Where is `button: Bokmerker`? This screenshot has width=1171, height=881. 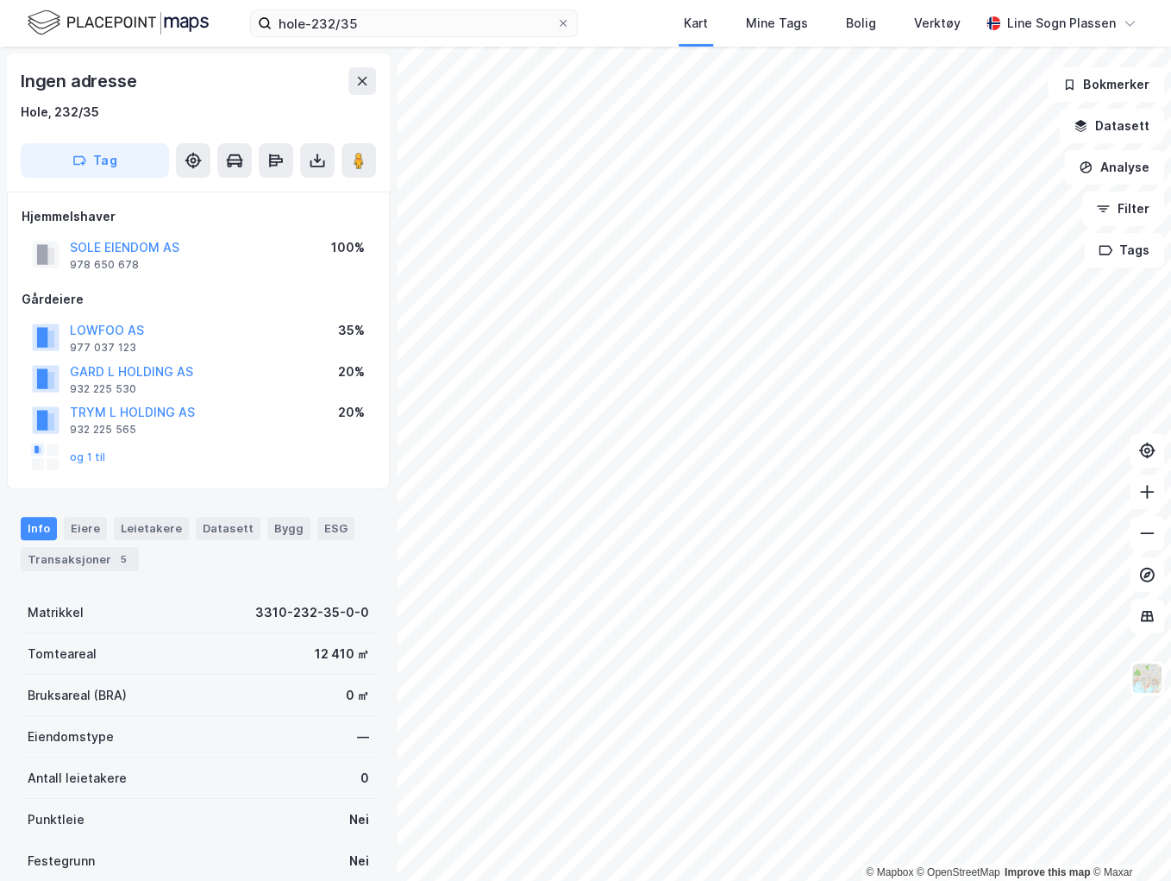
button: Bokmerker is located at coordinates (1106, 85).